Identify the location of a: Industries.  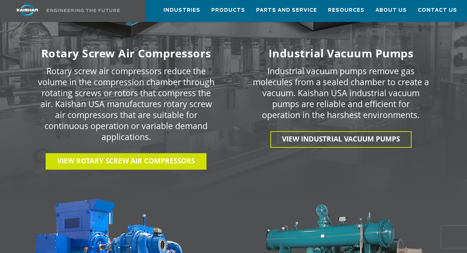
(182, 10).